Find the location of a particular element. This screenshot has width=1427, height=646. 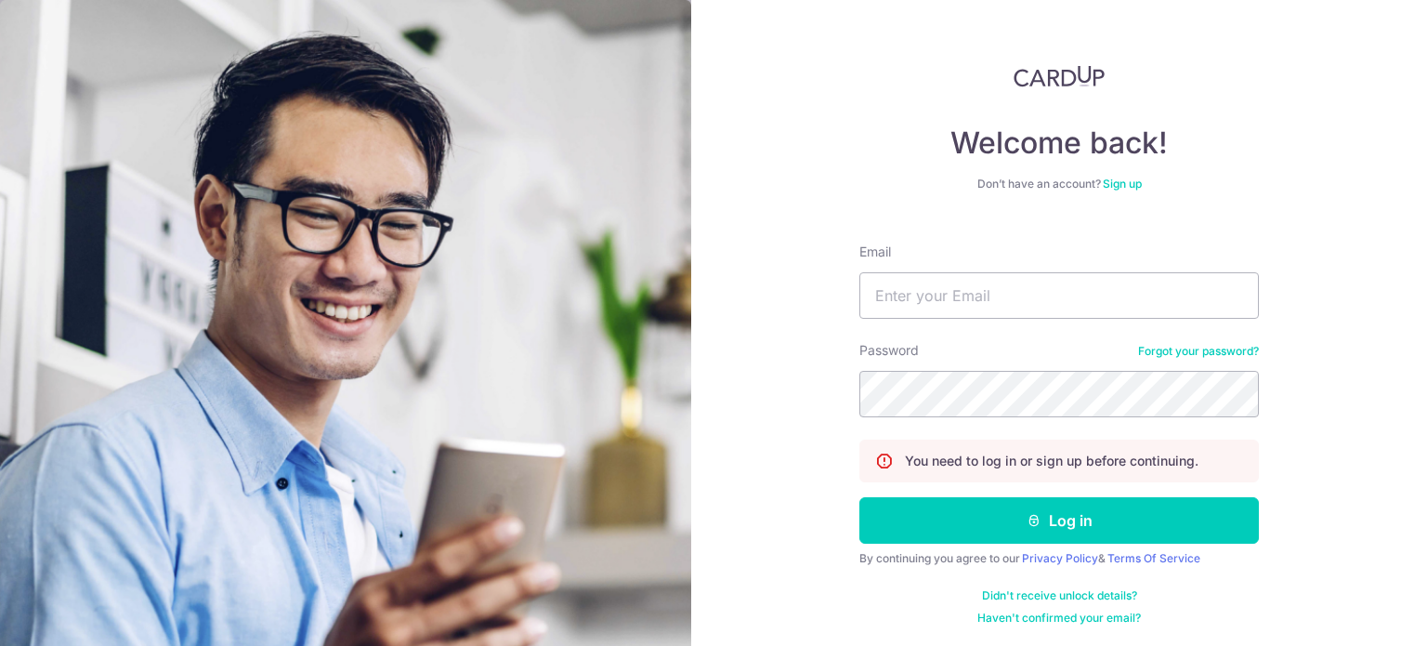

a: Terms Of Service is located at coordinates (1154, 557).